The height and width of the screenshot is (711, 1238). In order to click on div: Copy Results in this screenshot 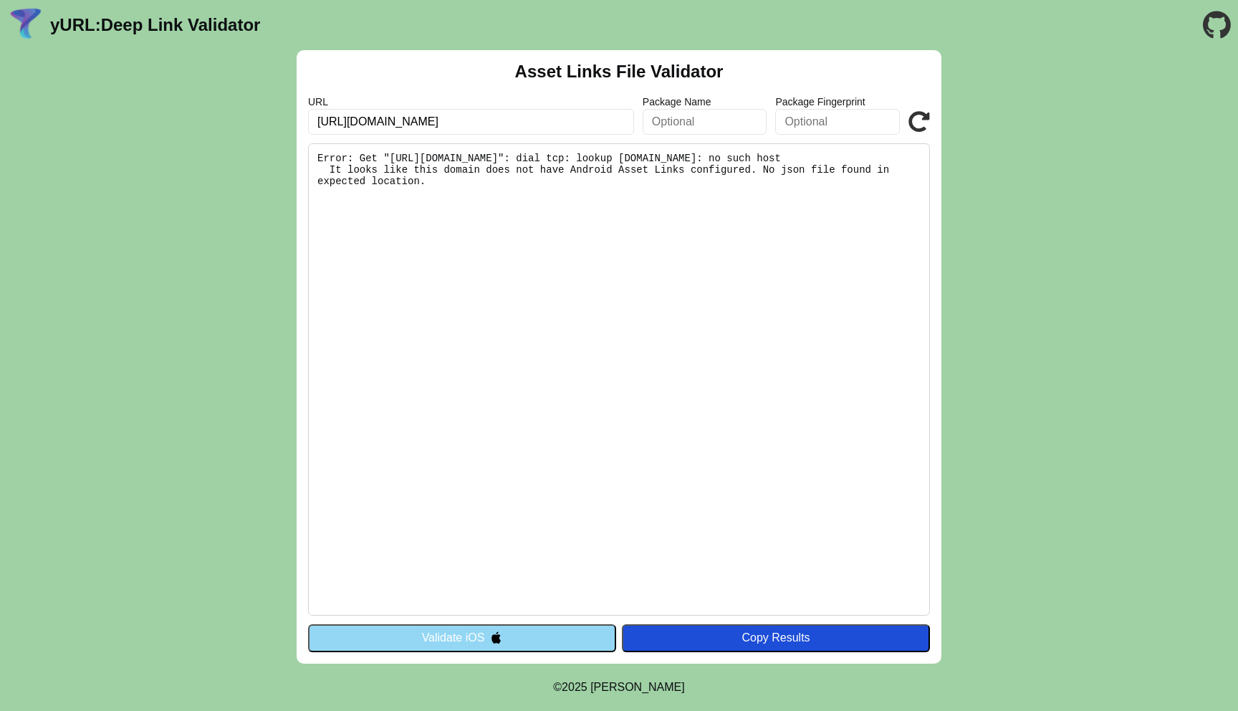, I will do `click(776, 638)`.